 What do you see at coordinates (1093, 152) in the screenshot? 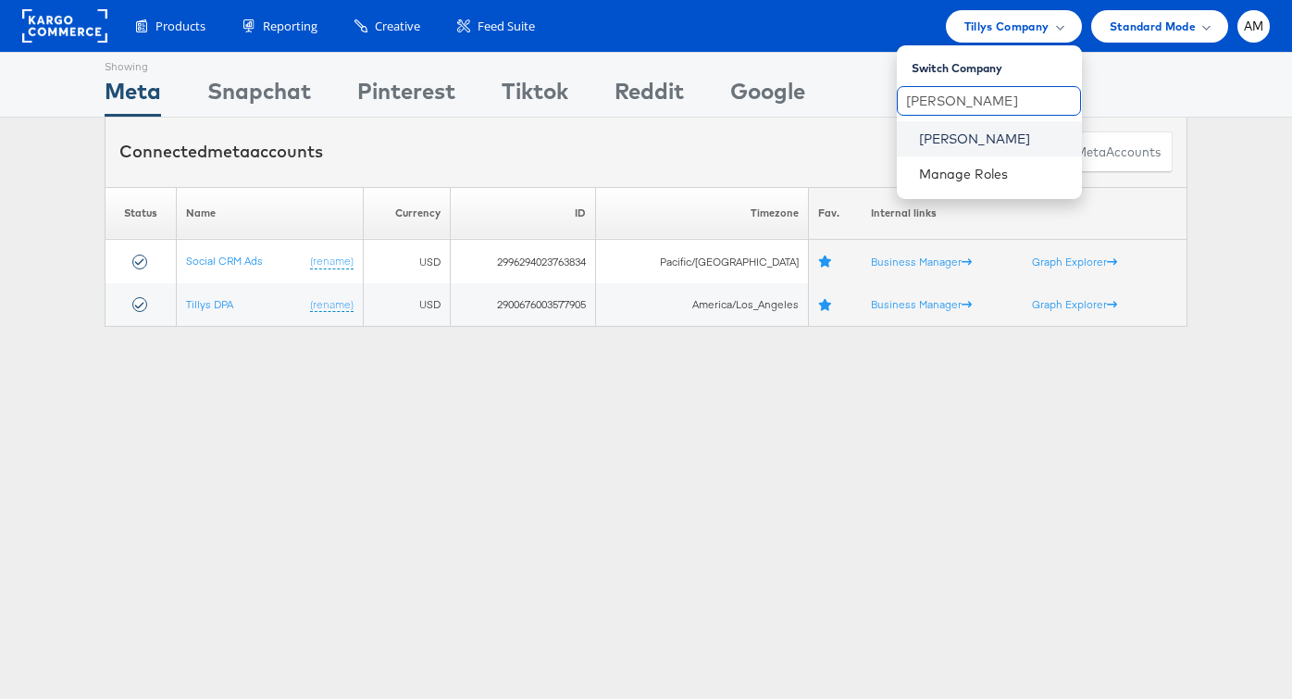
I see `button: ConnectmetaAccounts` at bounding box center [1093, 152].